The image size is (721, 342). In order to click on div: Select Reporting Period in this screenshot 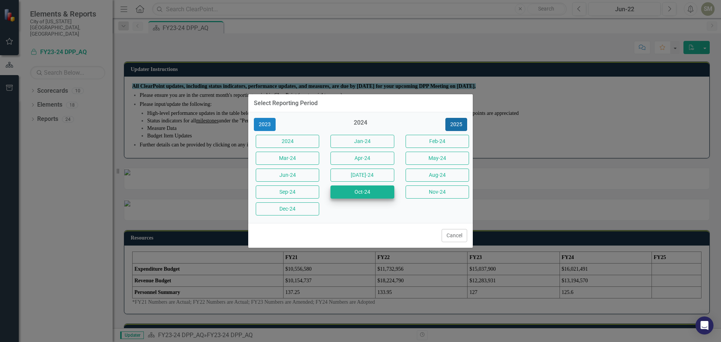, I will do `click(286, 103)`.